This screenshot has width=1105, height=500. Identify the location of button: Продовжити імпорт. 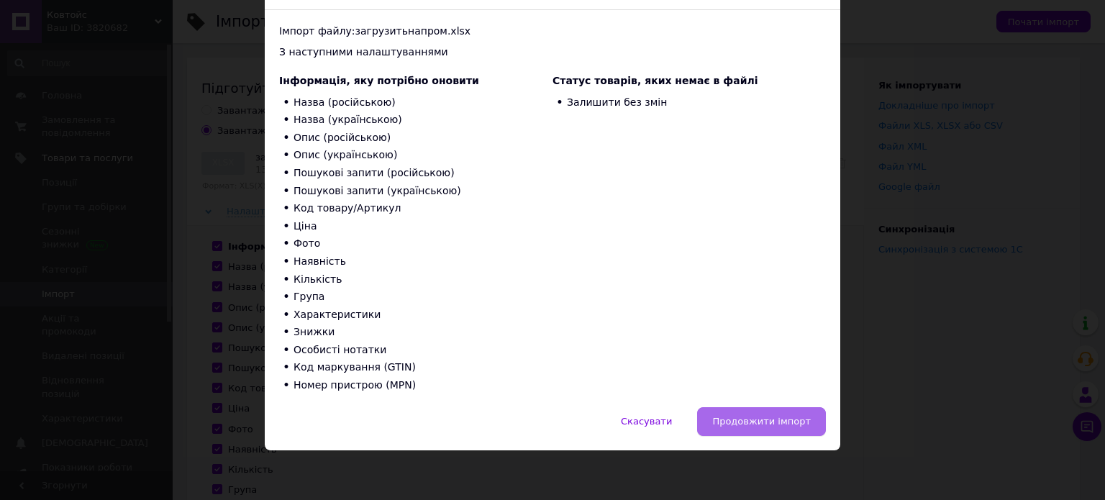
(761, 421).